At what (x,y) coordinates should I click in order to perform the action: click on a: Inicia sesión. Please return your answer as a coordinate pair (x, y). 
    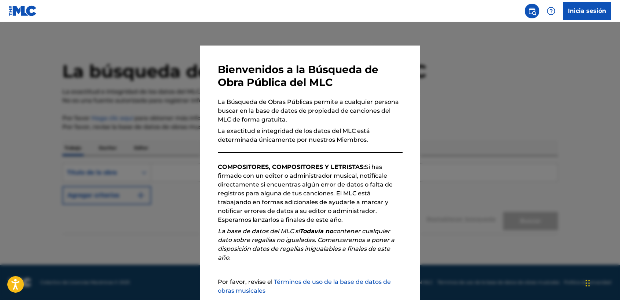
    Looking at the image, I should click on (587, 11).